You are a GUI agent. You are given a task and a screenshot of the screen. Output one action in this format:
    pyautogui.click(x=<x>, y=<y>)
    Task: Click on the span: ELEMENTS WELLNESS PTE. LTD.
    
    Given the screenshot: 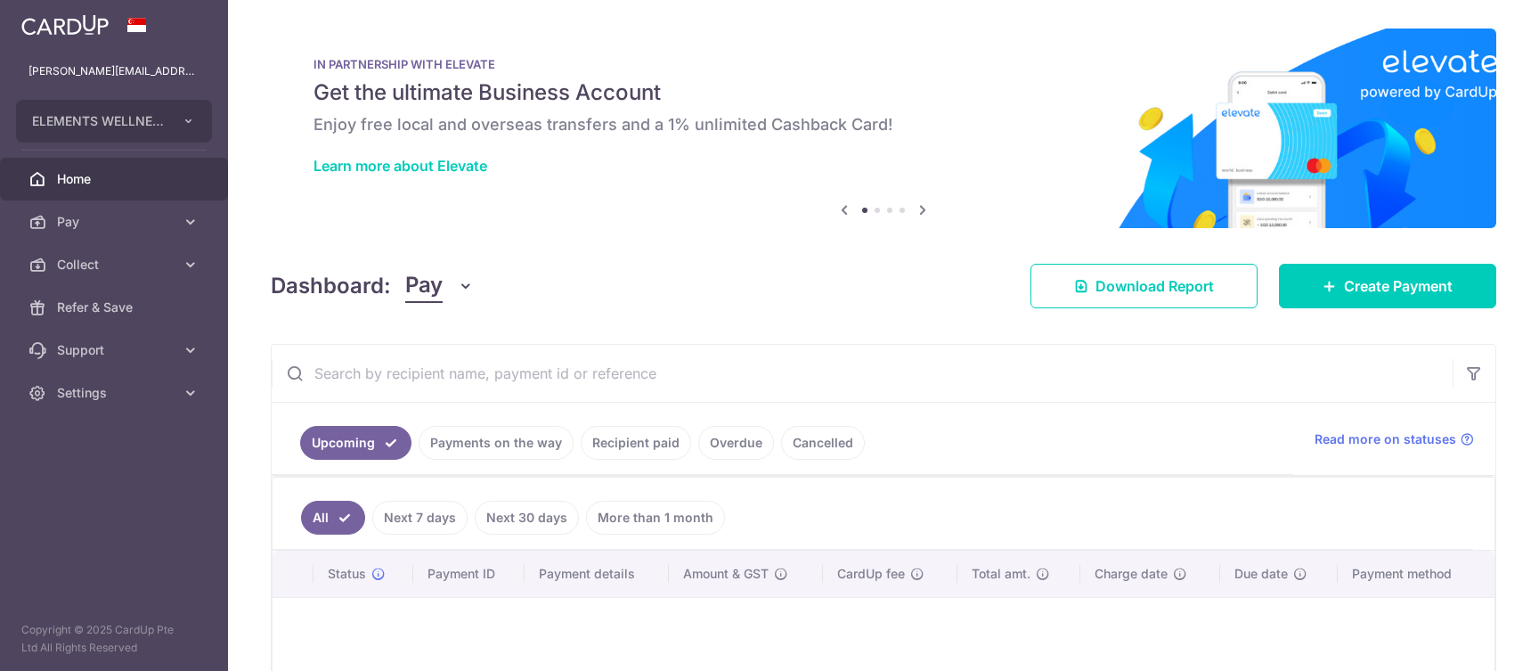 What is the action you would take?
    pyautogui.click(x=98, y=121)
    